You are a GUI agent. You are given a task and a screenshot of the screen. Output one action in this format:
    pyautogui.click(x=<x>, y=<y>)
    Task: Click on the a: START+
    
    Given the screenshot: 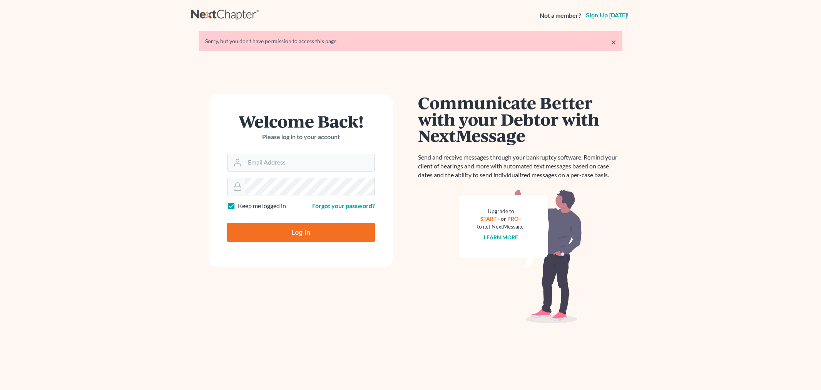 What is the action you would take?
    pyautogui.click(x=490, y=218)
    